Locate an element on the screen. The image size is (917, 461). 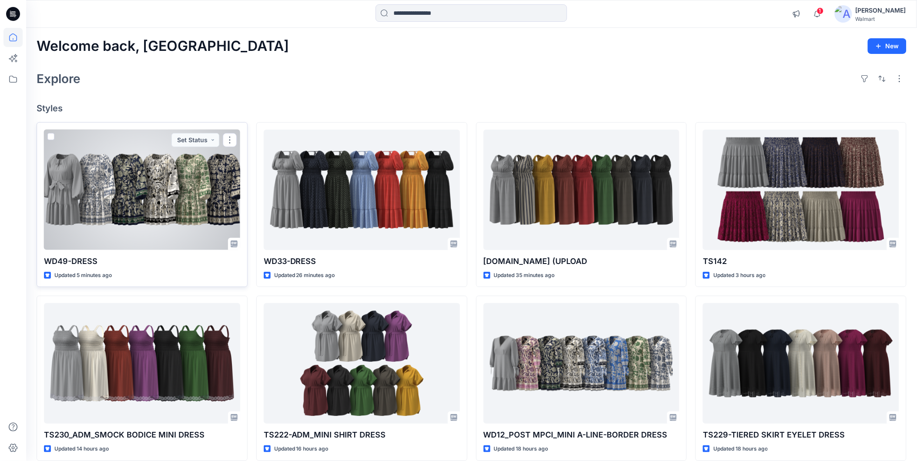
a: TS229-TIERED SKIRT EYELET DRESS is located at coordinates (801, 363).